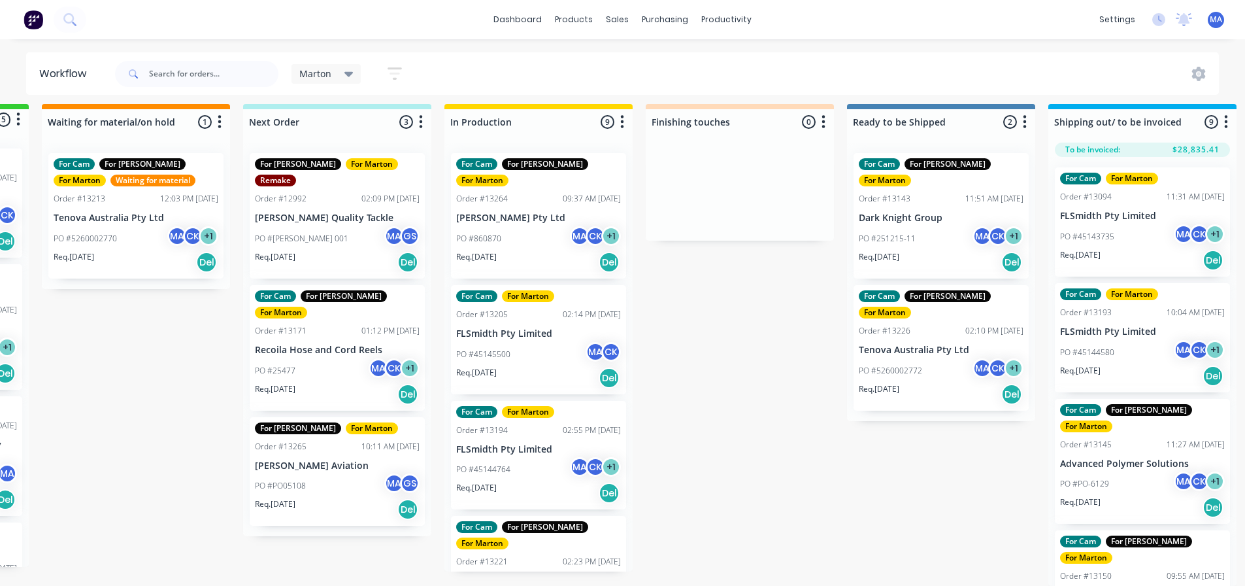 This screenshot has height=586, width=1245. Describe the element at coordinates (1086, 197) in the screenshot. I see `div: Order #13094` at that location.